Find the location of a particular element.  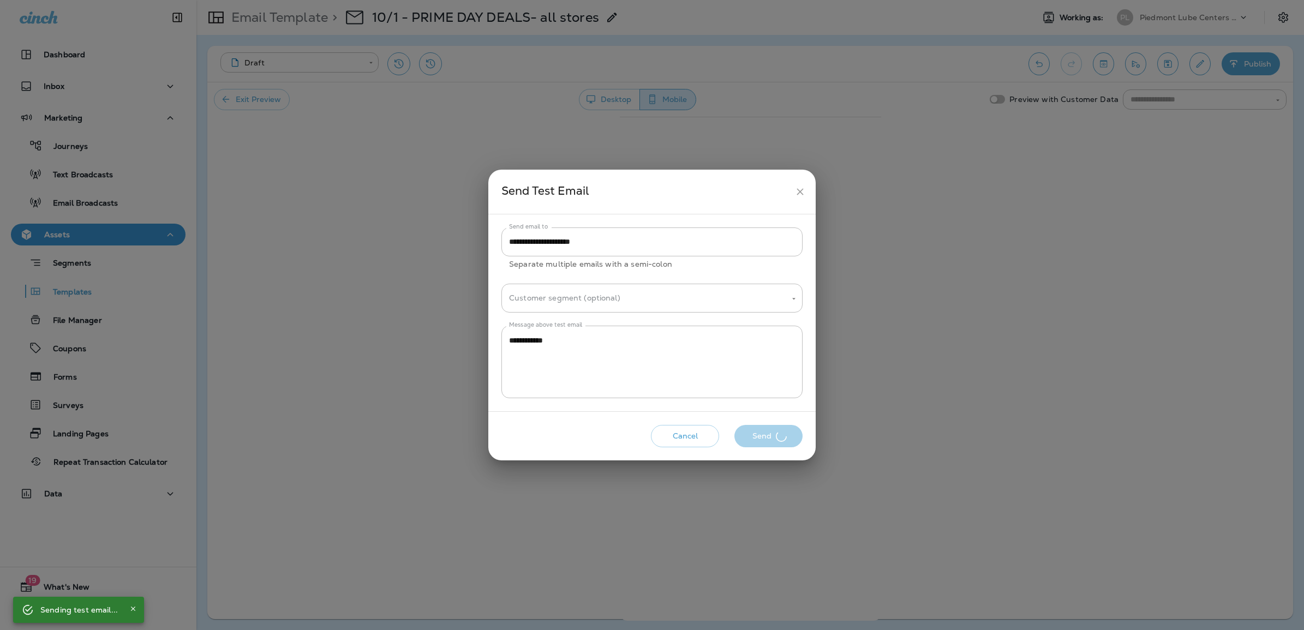

p: Separate multiple emails with a semi-colon is located at coordinates (652, 264).